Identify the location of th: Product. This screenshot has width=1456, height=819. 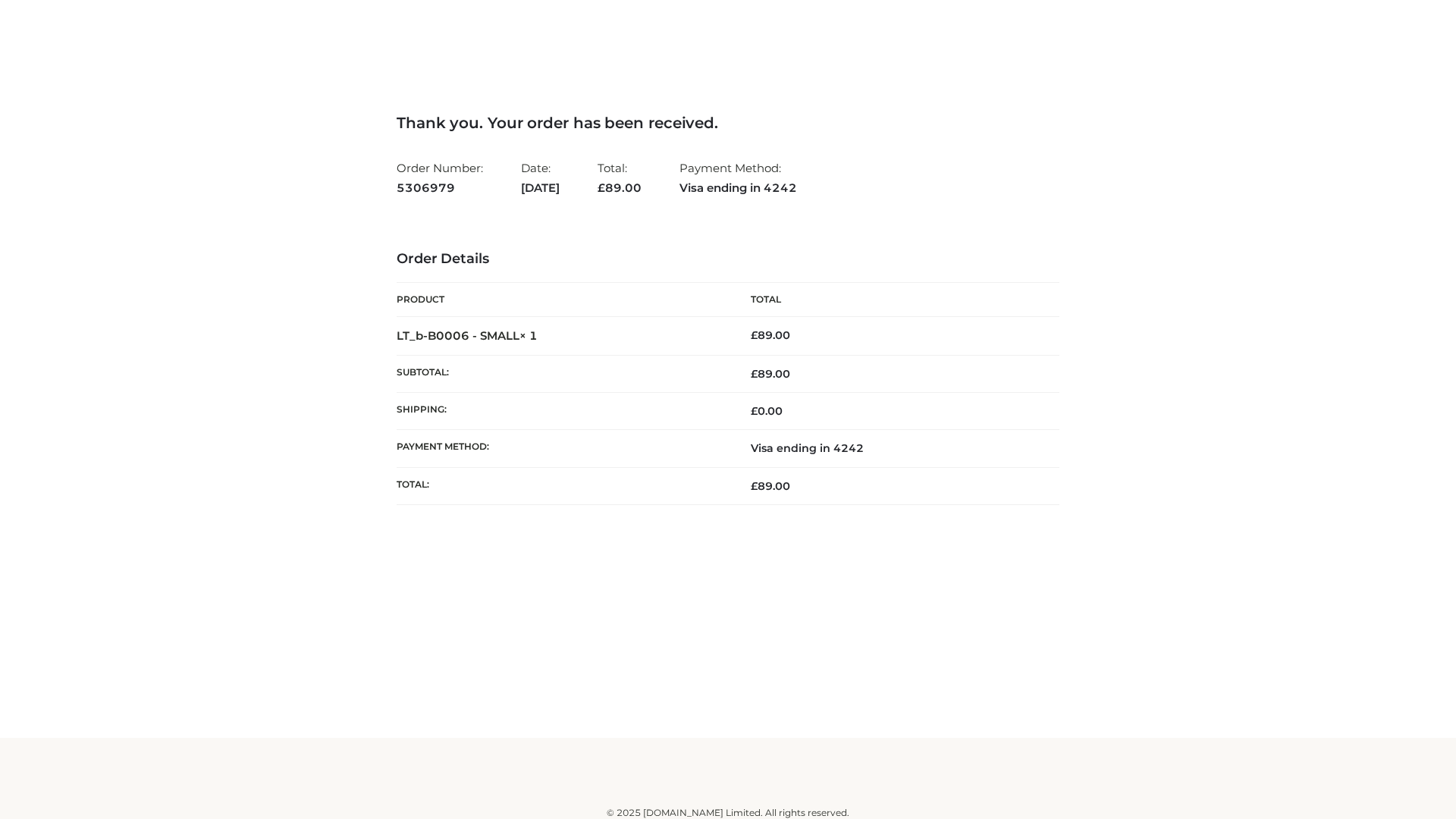
(562, 299).